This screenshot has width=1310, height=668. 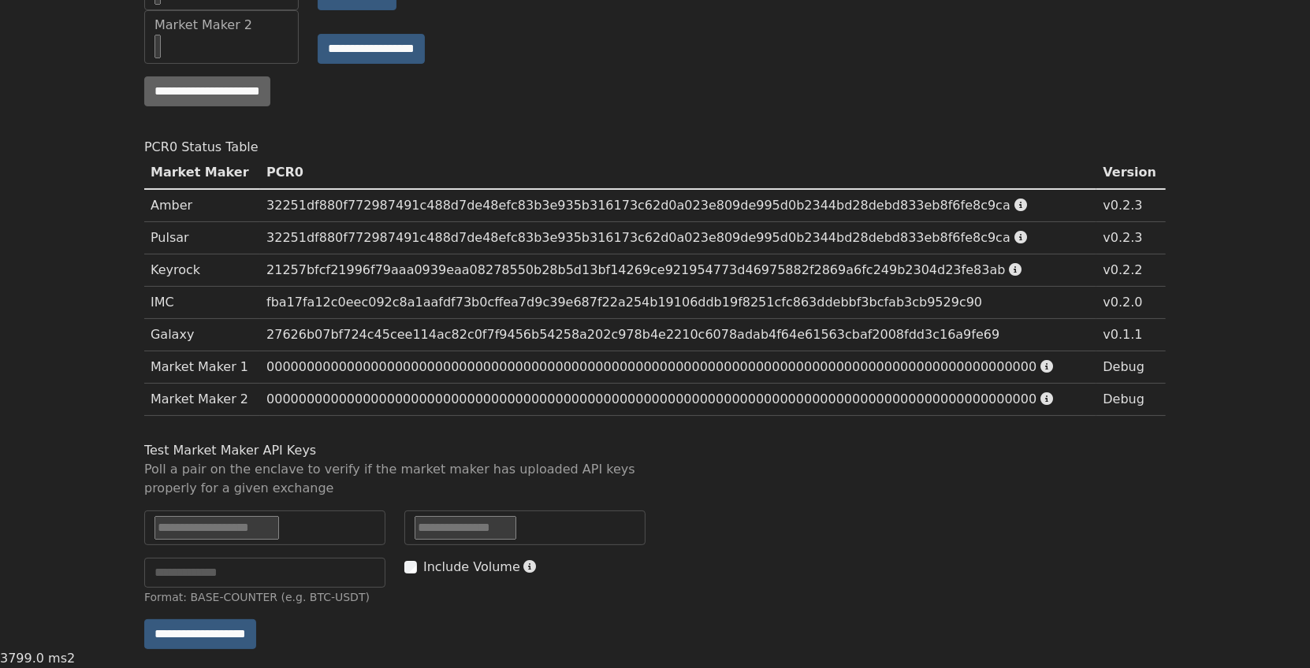 What do you see at coordinates (678, 173) in the screenshot?
I see `th: PCR0` at bounding box center [678, 173].